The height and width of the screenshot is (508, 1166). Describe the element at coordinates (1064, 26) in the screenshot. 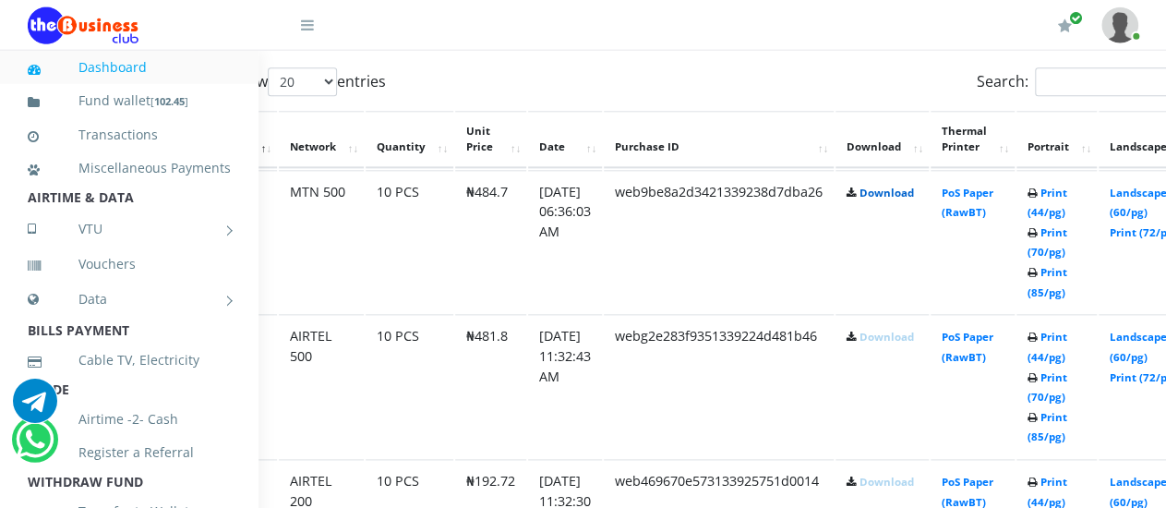

I see `i: Renew/Upgrade Subscription` at that location.